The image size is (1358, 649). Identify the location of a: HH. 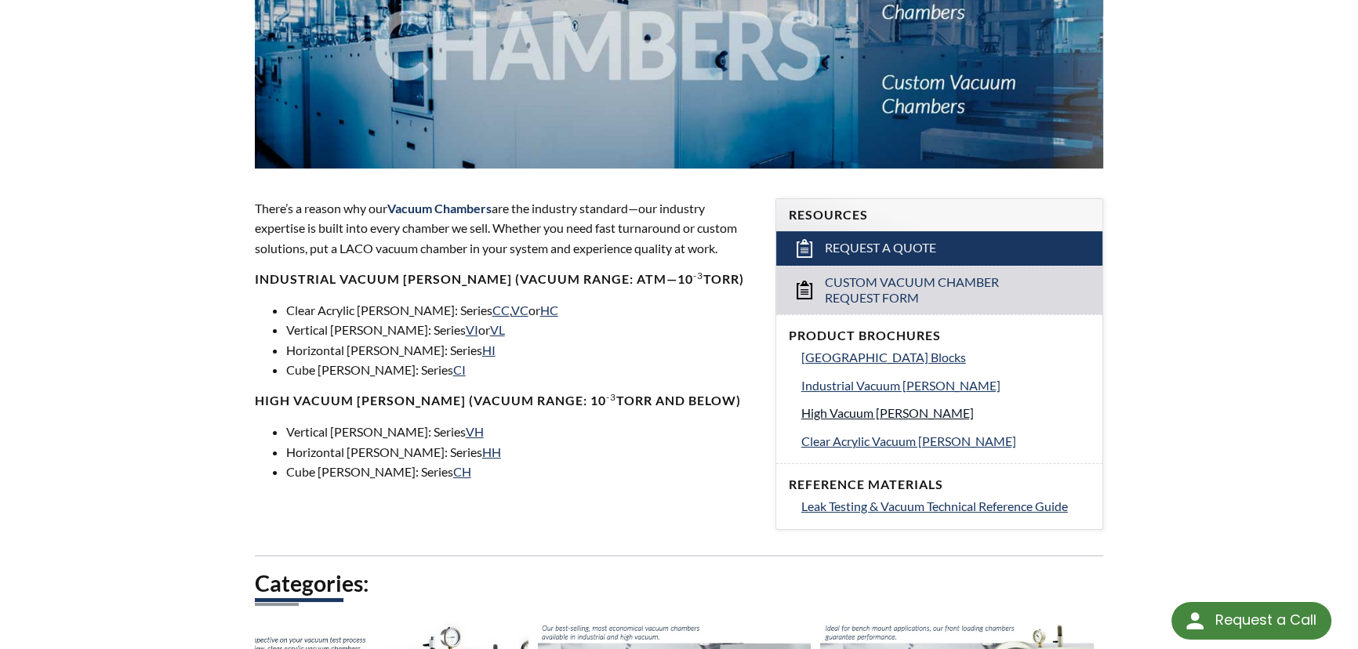
(492, 452).